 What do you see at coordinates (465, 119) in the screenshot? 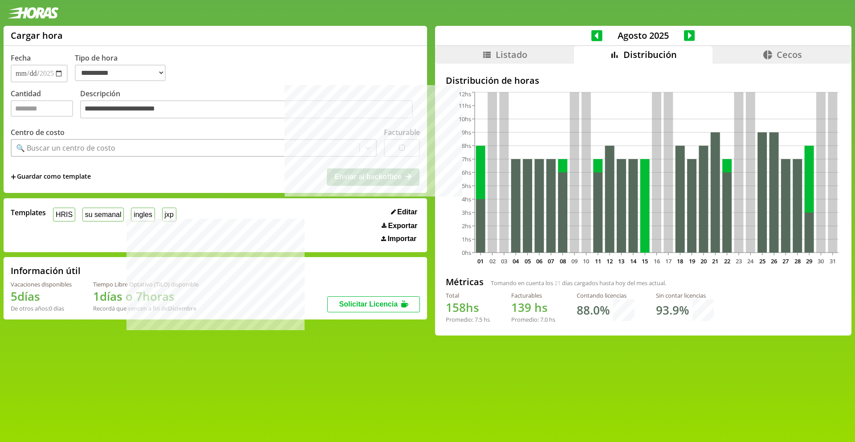
I see `tspan: 10hs` at bounding box center [465, 119].